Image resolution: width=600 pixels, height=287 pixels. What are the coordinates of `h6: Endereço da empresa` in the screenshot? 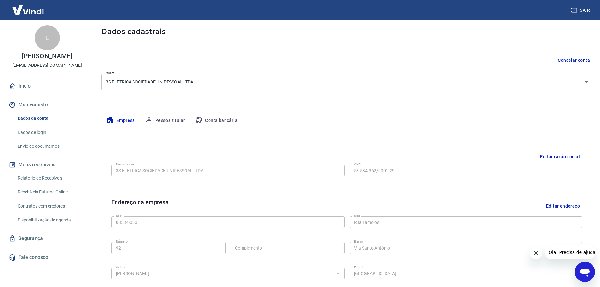 It's located at (140, 206).